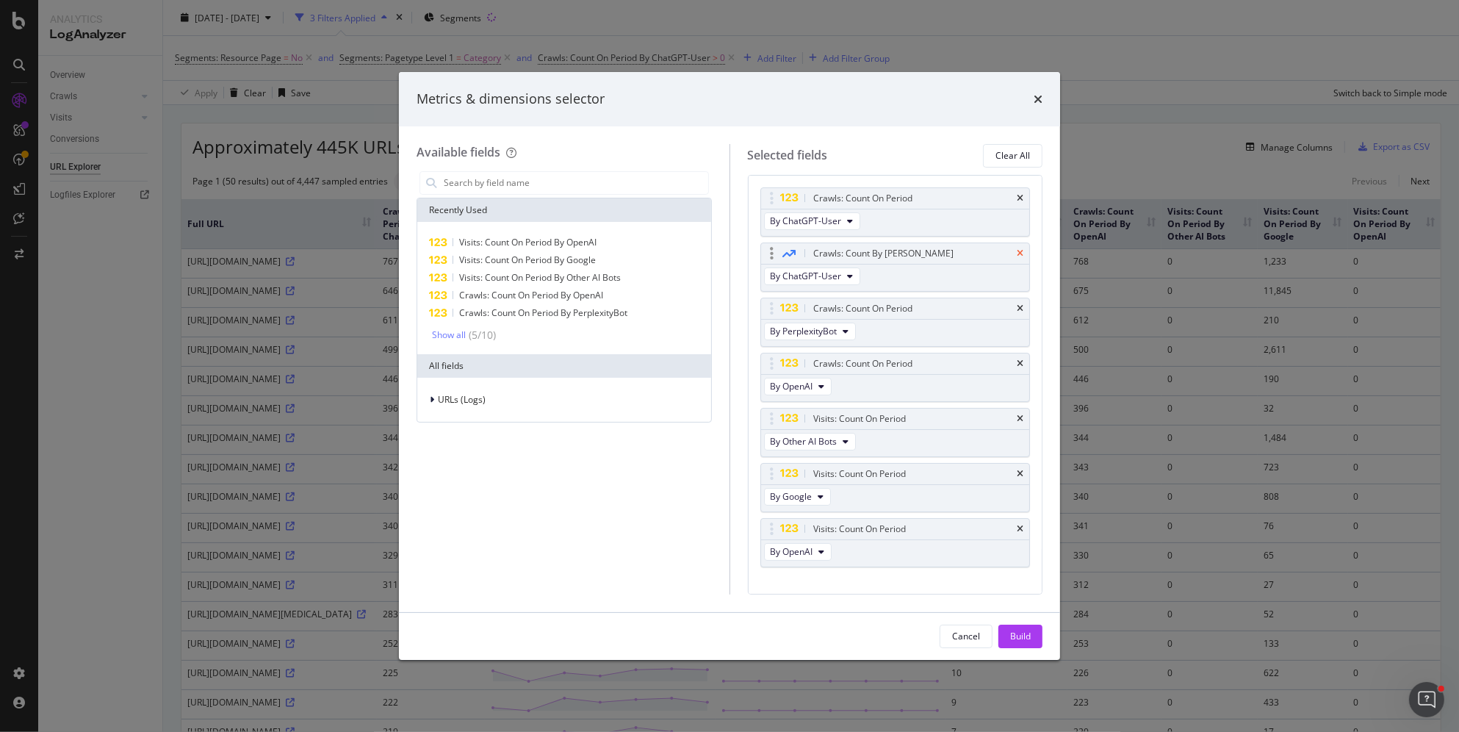 The width and height of the screenshot is (1459, 732). I want to click on button: By PerplexityBot, so click(810, 331).